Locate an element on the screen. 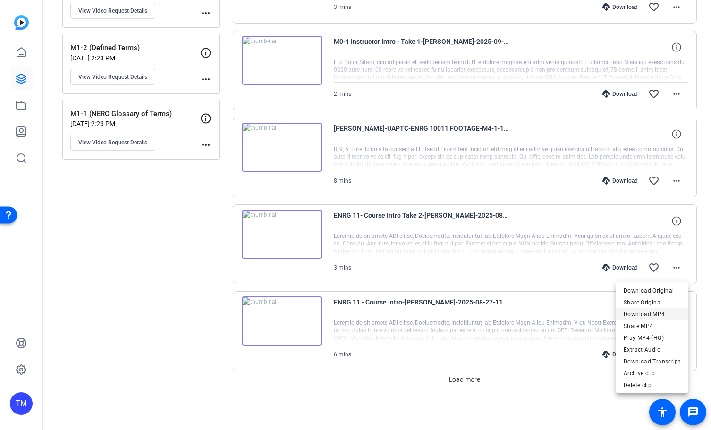 The width and height of the screenshot is (711, 430). span: Share Original is located at coordinates (652, 302).